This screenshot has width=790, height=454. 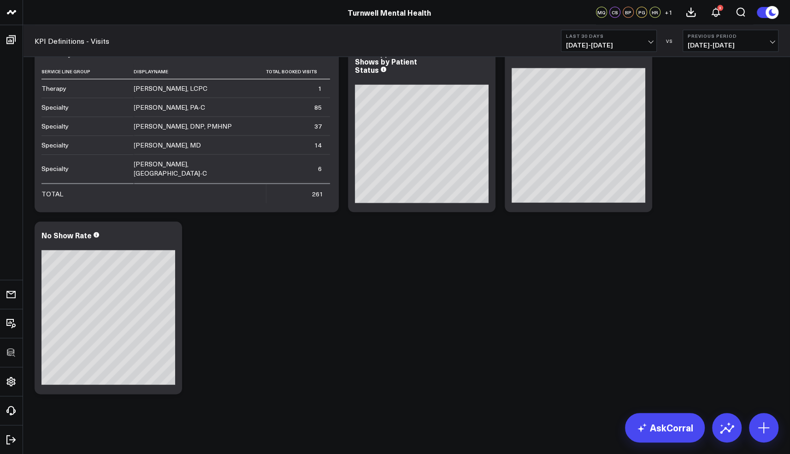 What do you see at coordinates (670, 41) in the screenshot?
I see `div: VS` at bounding box center [670, 41].